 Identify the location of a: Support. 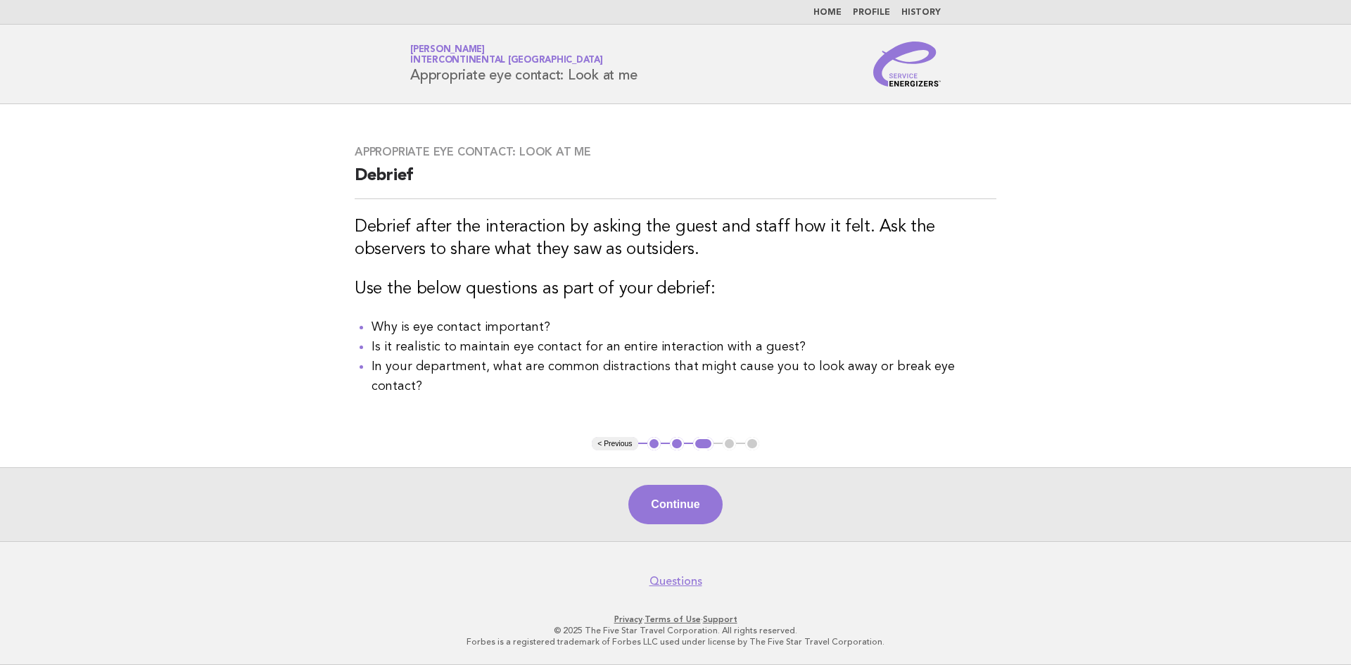
(720, 619).